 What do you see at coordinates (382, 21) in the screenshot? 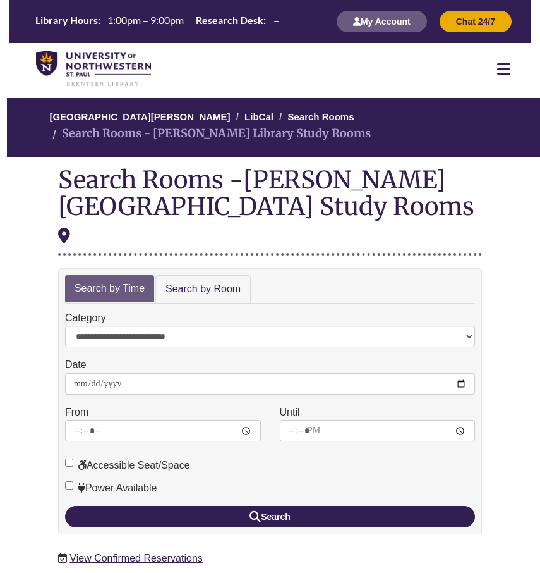
I see `button: My Account` at bounding box center [382, 21].